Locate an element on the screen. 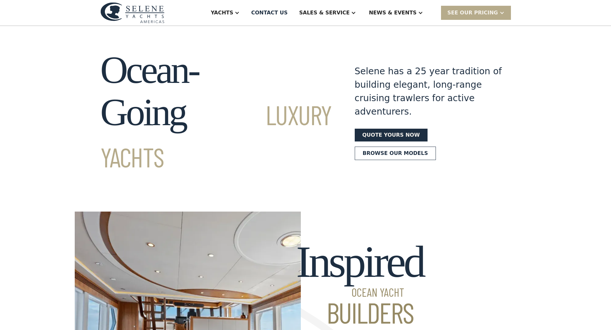  div: Yachts is located at coordinates (222, 13).